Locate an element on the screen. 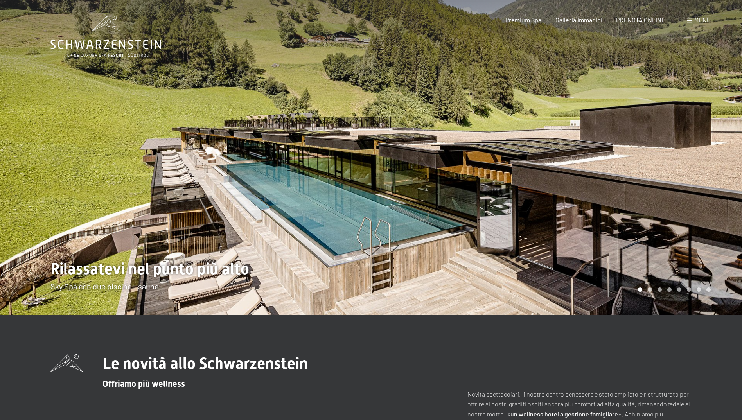 Image resolution: width=742 pixels, height=420 pixels. div: Carousel Page 6 is located at coordinates (689, 289).